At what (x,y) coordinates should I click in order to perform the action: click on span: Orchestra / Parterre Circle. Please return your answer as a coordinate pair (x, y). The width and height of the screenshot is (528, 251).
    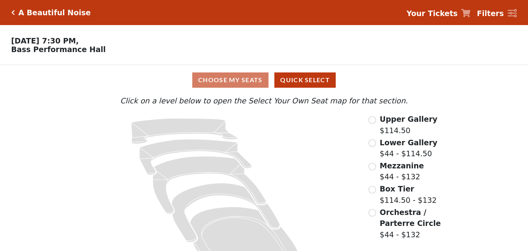
    Looking at the image, I should click on (411, 217).